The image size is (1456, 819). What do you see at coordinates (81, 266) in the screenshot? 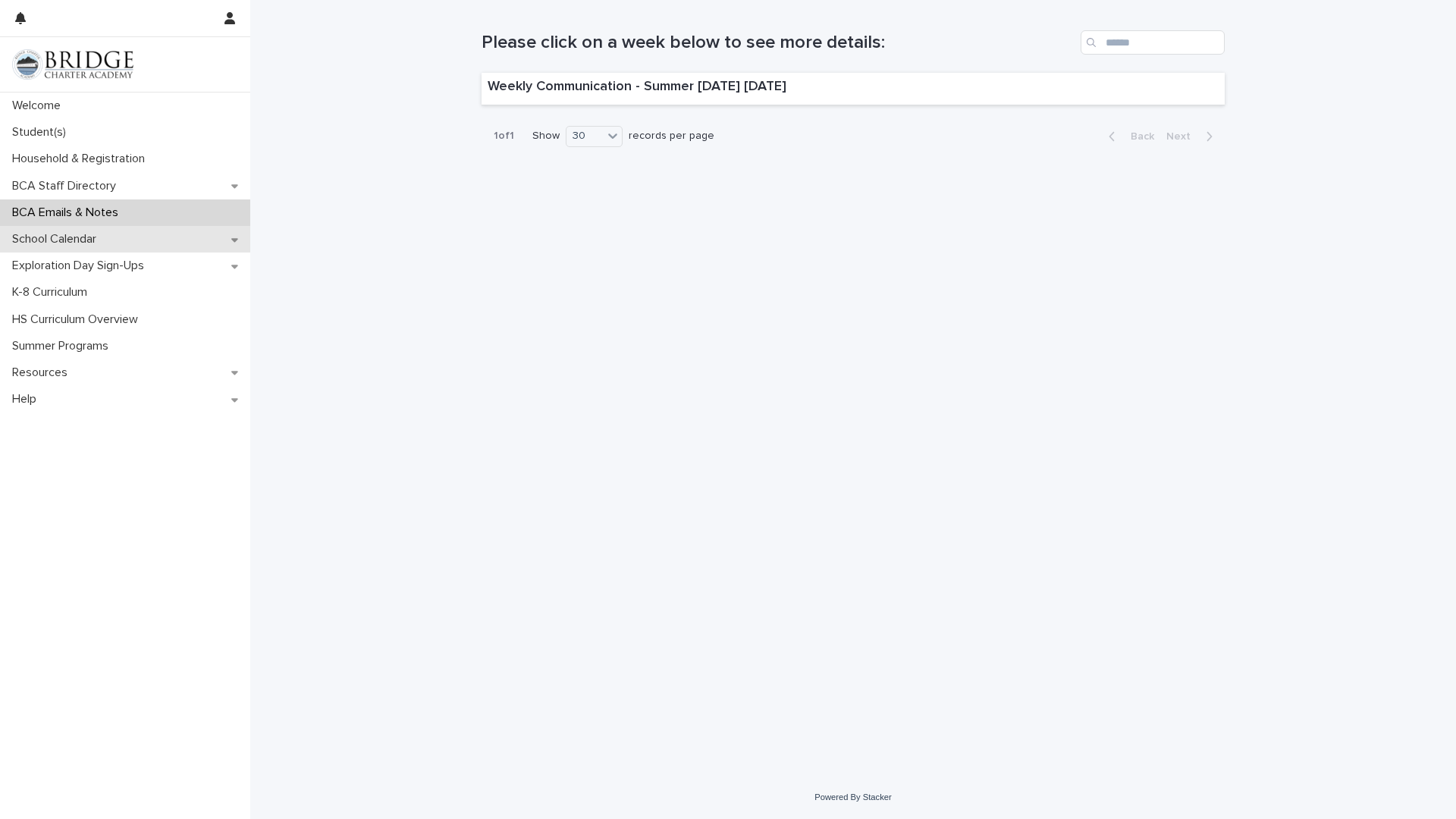
I see `p: Exploration Day Sign-Ups` at bounding box center [81, 266].